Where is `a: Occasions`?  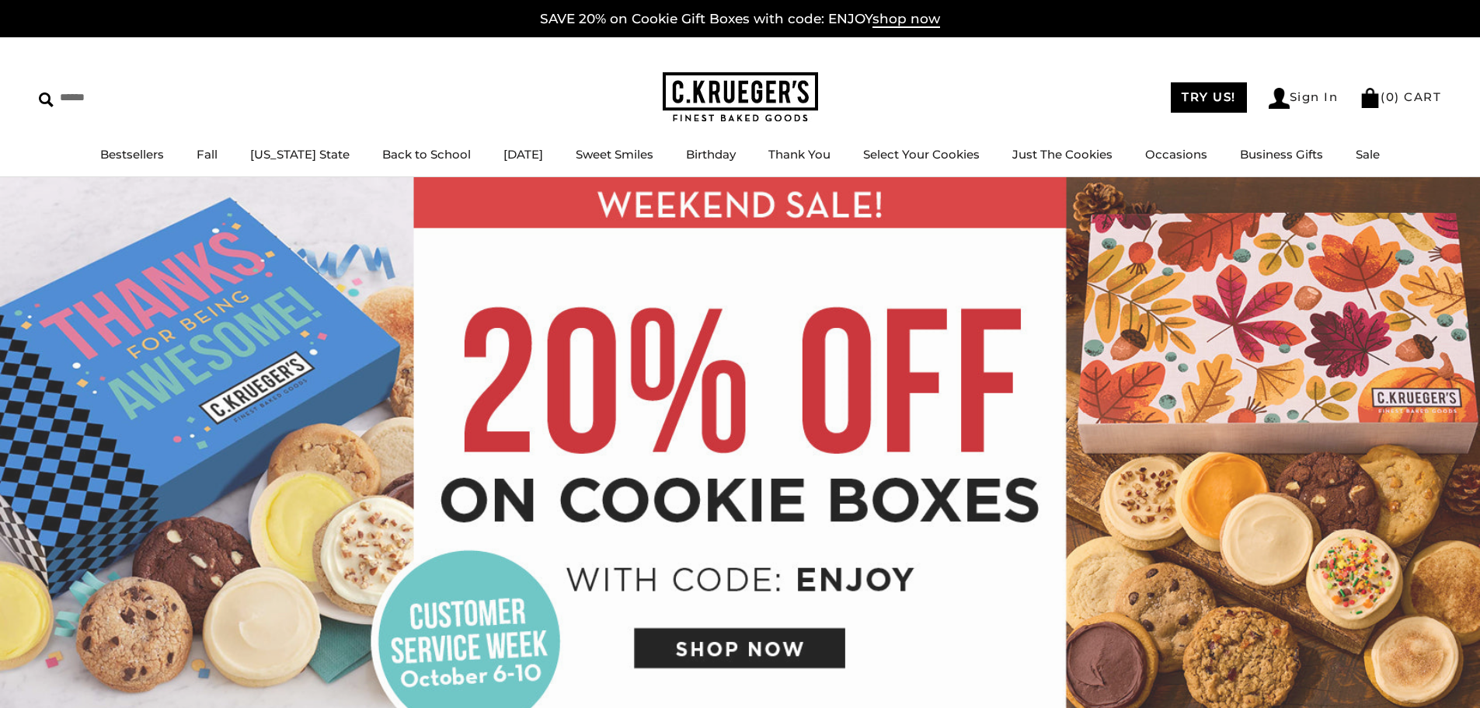 a: Occasions is located at coordinates (1176, 154).